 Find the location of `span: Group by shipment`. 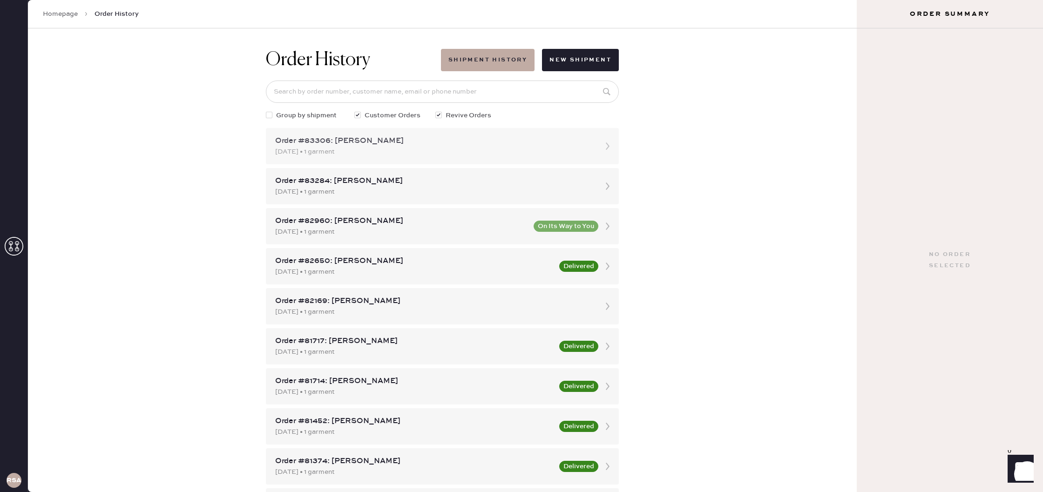

span: Group by shipment is located at coordinates (306, 115).